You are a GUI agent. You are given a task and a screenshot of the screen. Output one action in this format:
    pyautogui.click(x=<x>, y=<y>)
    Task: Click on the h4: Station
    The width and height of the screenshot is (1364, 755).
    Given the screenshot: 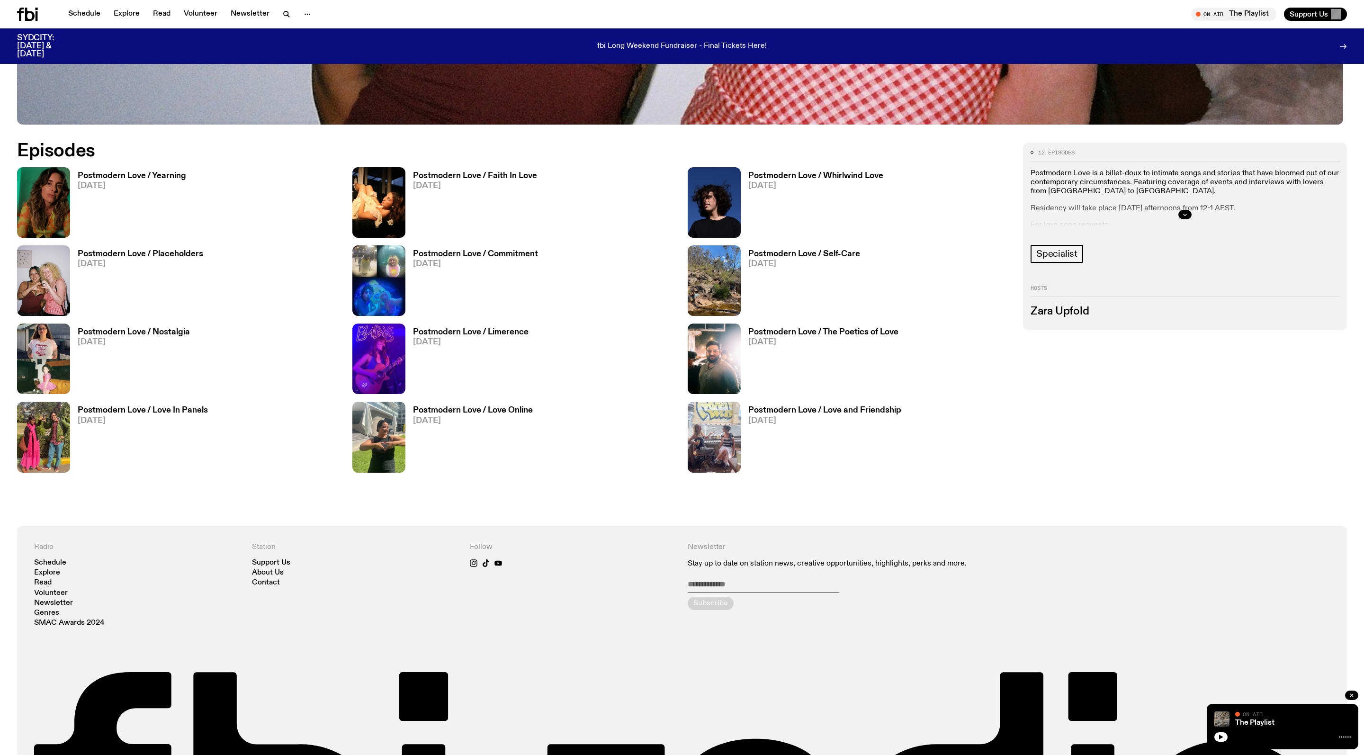 What is the action you would take?
    pyautogui.click(x=355, y=547)
    